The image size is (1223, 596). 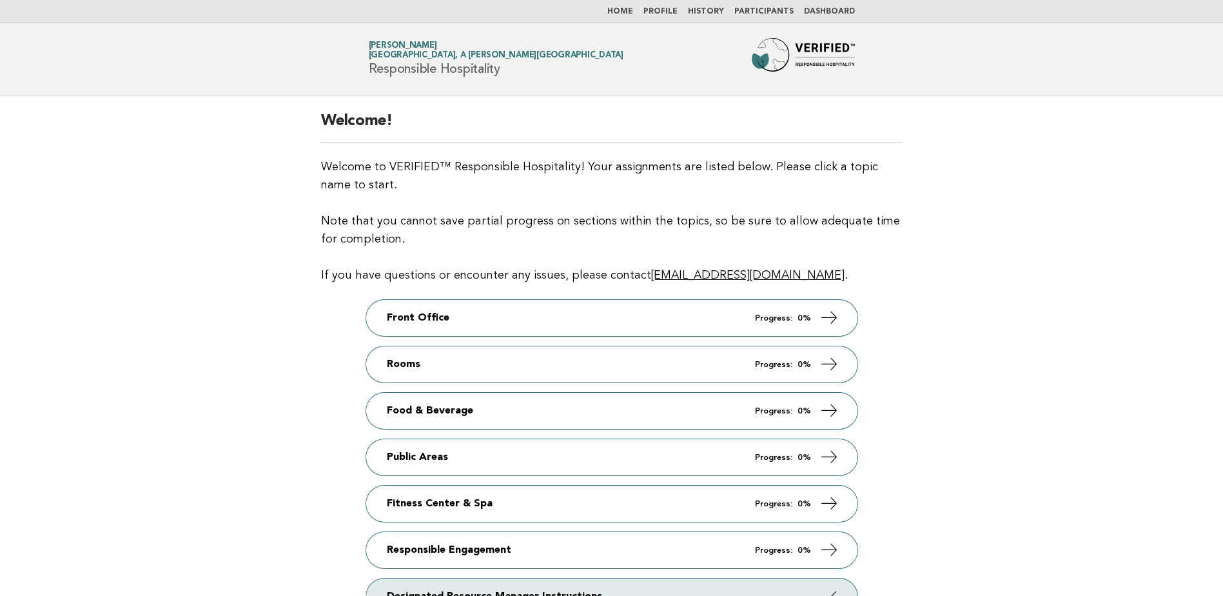 What do you see at coordinates (764, 12) in the screenshot?
I see `a: Participants` at bounding box center [764, 12].